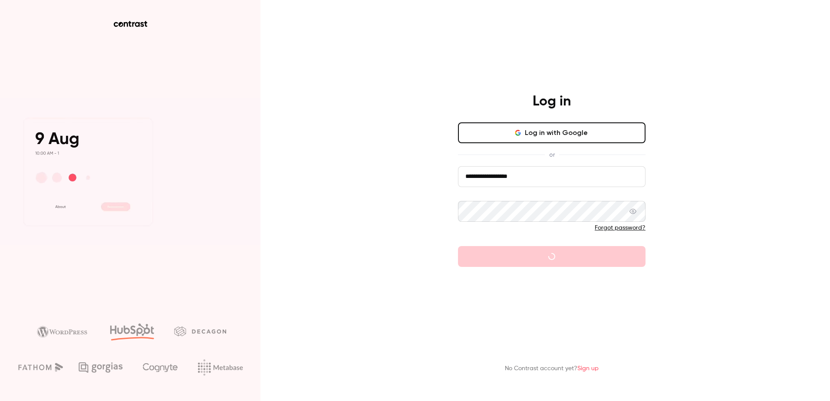 This screenshot has height=401, width=830. What do you see at coordinates (552, 155) in the screenshot?
I see `span: or` at bounding box center [552, 155].